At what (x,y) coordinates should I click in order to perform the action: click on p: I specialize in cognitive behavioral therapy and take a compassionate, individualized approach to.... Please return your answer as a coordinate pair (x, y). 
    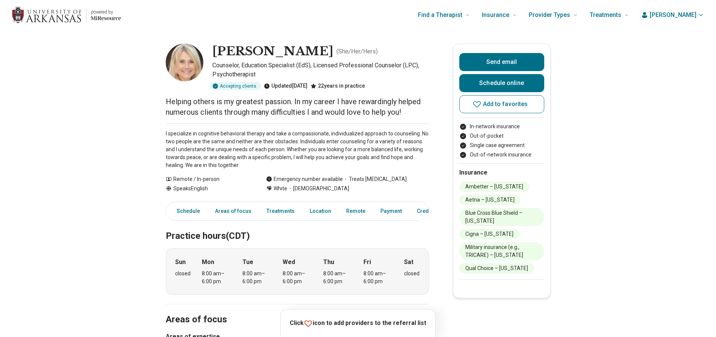
    Looking at the image, I should click on (297, 149).